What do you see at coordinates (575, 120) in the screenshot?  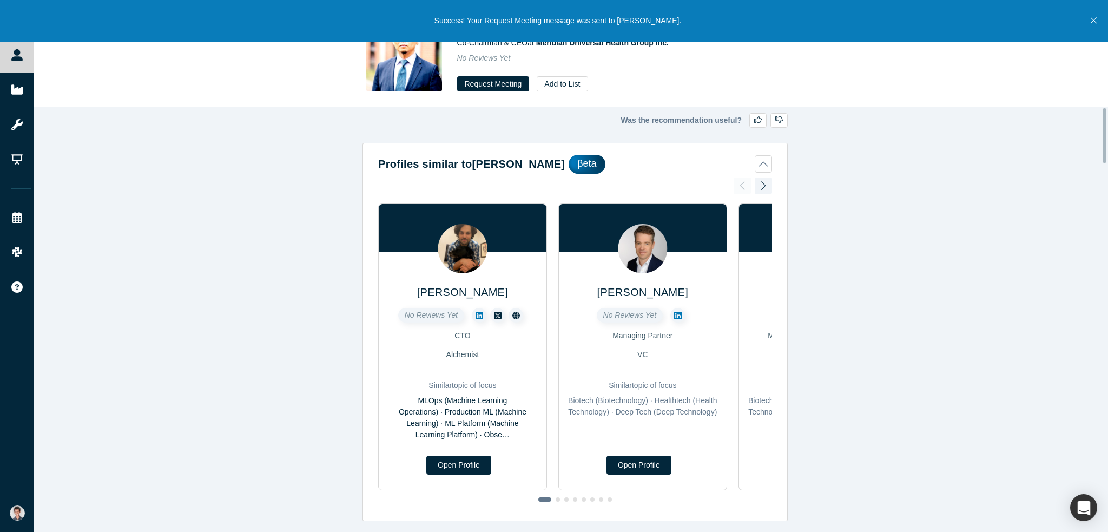 I see `div: Was the recommendation useful?` at bounding box center [575, 120].